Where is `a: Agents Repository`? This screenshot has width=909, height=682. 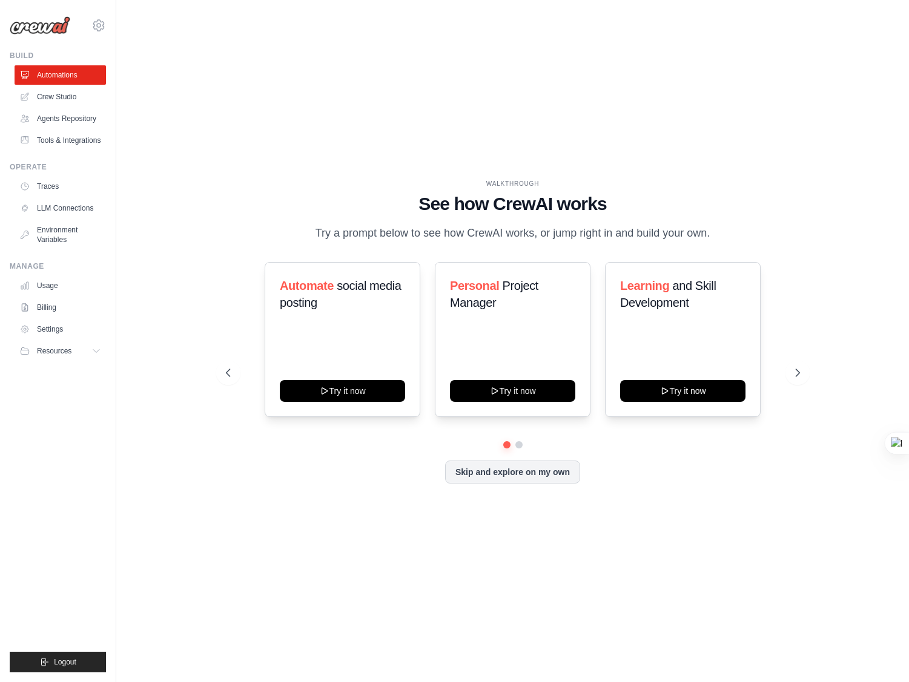 a: Agents Repository is located at coordinates (60, 119).